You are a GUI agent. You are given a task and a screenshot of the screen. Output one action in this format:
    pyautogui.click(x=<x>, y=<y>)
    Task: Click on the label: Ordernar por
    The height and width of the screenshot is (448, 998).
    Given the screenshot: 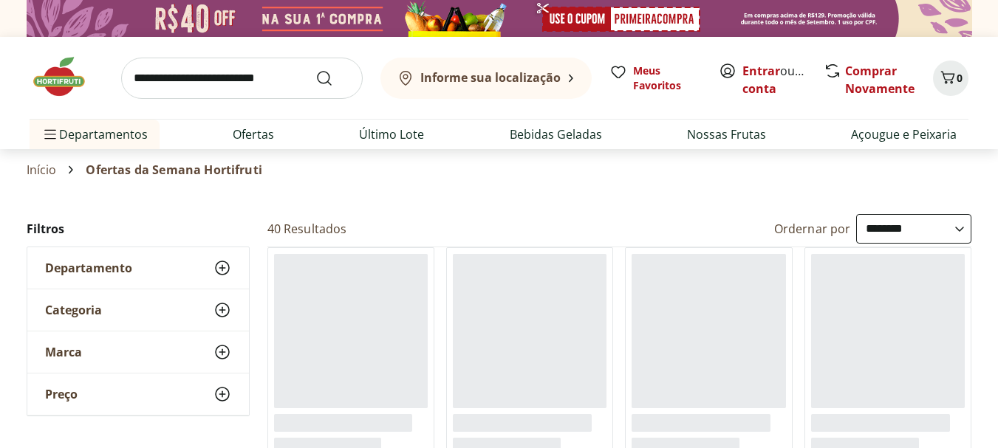 What is the action you would take?
    pyautogui.click(x=813, y=229)
    